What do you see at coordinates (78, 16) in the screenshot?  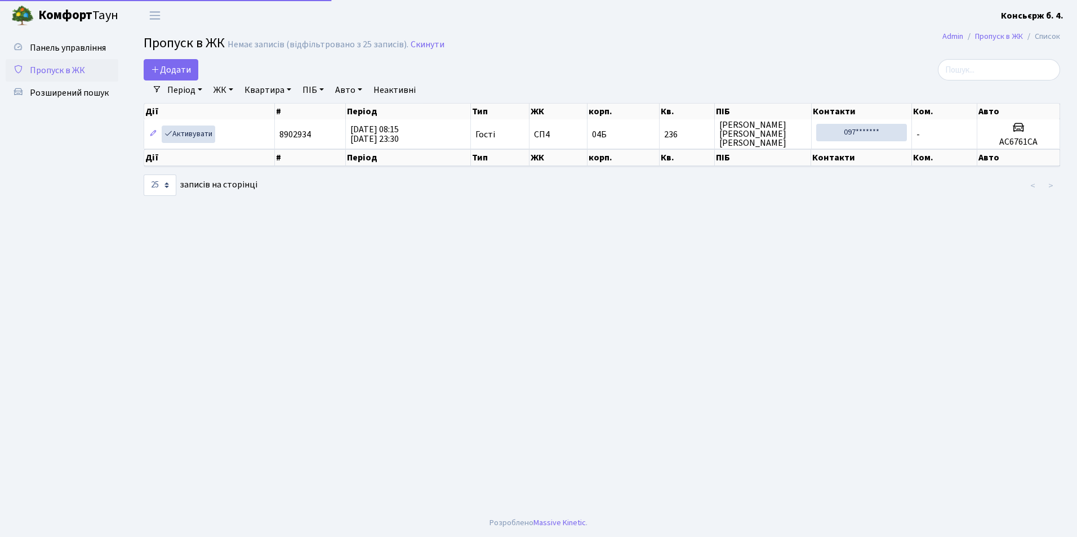 I see `span: Таун` at bounding box center [78, 16].